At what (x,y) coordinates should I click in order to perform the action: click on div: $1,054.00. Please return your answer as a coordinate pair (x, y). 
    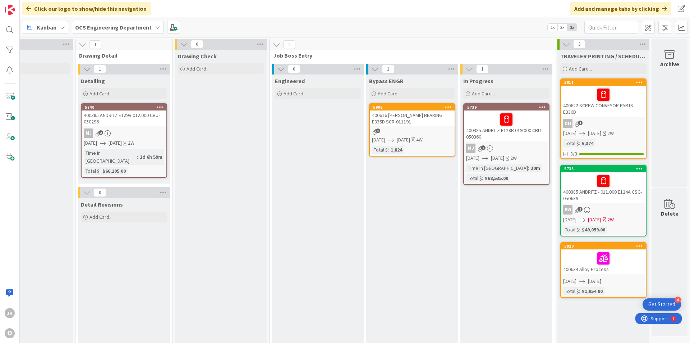
    Looking at the image, I should click on (593, 291).